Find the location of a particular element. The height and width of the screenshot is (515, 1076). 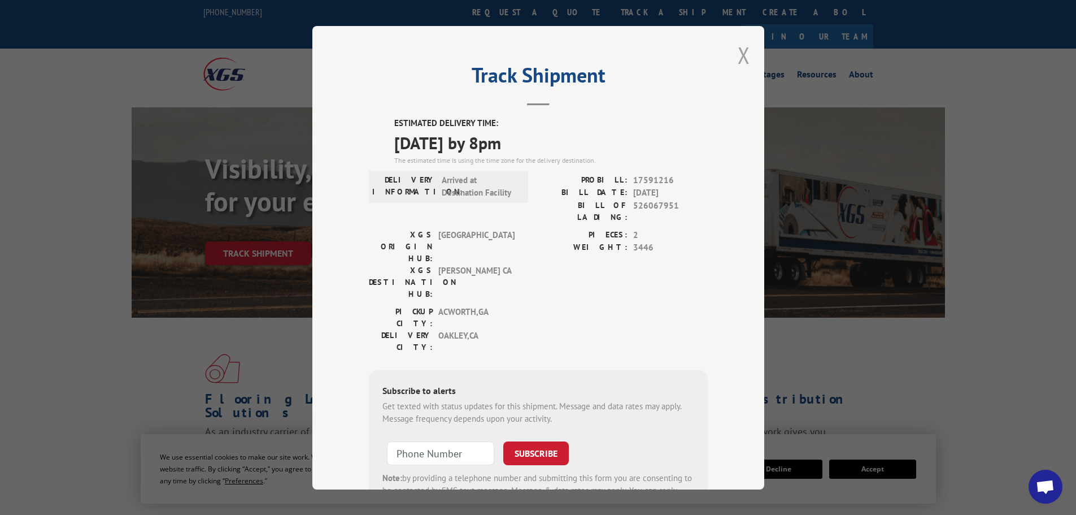

div: The estimated time is using the time zone for the delivery destination. is located at coordinates (551, 160).